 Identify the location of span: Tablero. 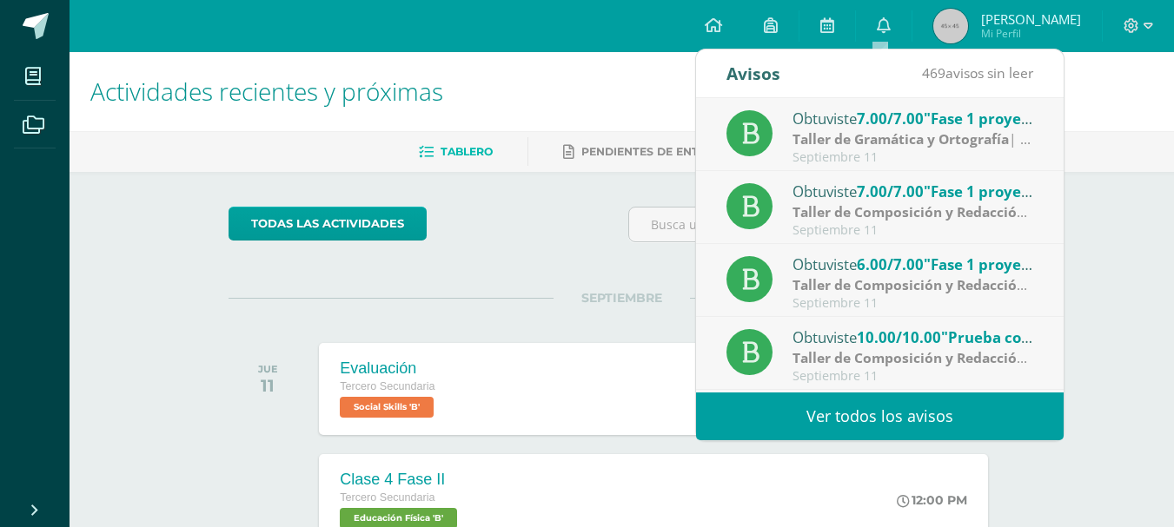
(467, 151).